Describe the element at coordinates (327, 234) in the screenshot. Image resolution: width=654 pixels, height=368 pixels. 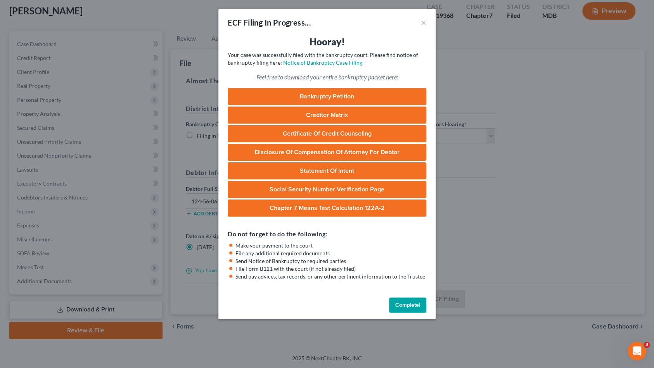
I see `h5: Do not forget to do the following:` at that location.